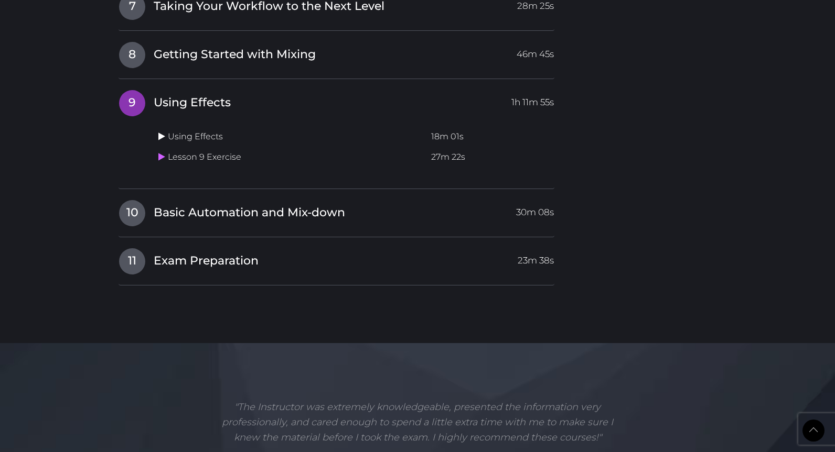 The height and width of the screenshot is (452, 835). What do you see at coordinates (535, 210) in the screenshot?
I see `span: 30m 08s` at bounding box center [535, 210].